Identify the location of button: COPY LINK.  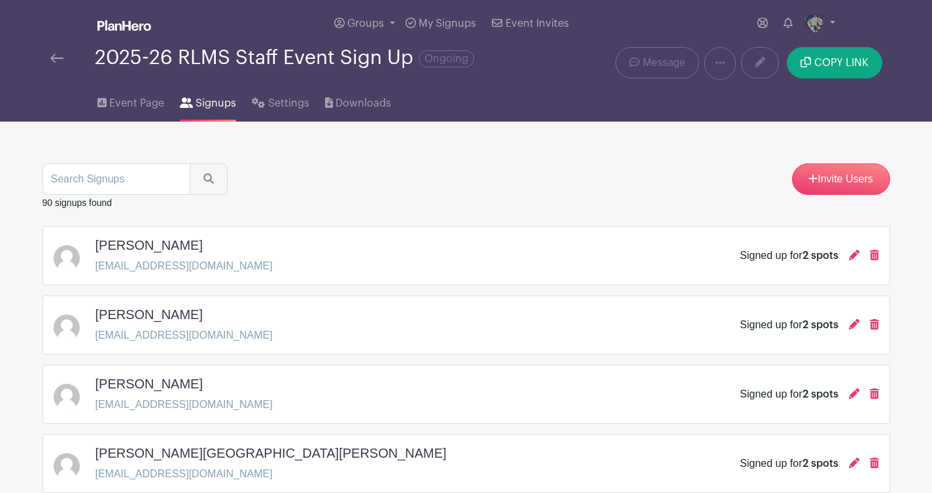
(834, 63).